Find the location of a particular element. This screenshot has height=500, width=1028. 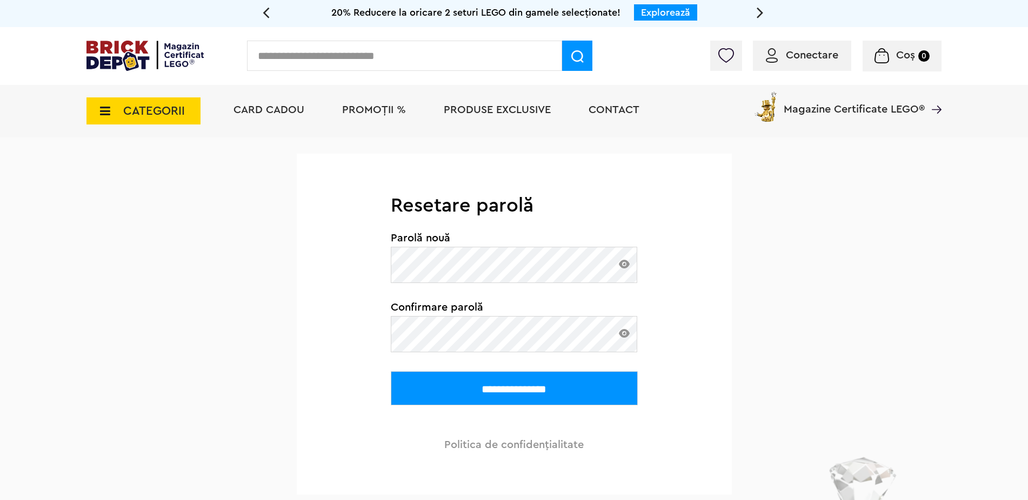

small: 0 is located at coordinates (924, 56).